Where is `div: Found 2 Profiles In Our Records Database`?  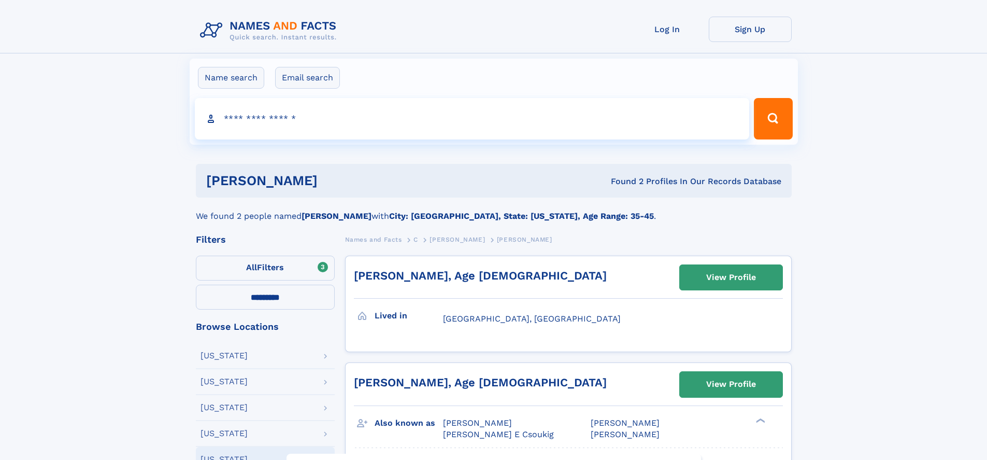 div: Found 2 Profiles In Our Records Database is located at coordinates (623, 181).